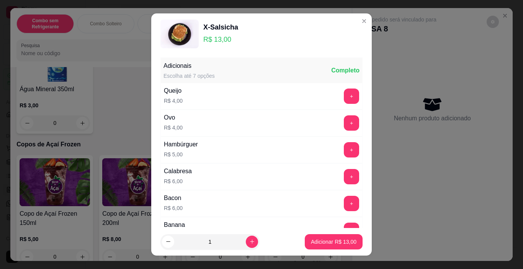  I want to click on p: Adicionar R$ 13,00, so click(334, 242).